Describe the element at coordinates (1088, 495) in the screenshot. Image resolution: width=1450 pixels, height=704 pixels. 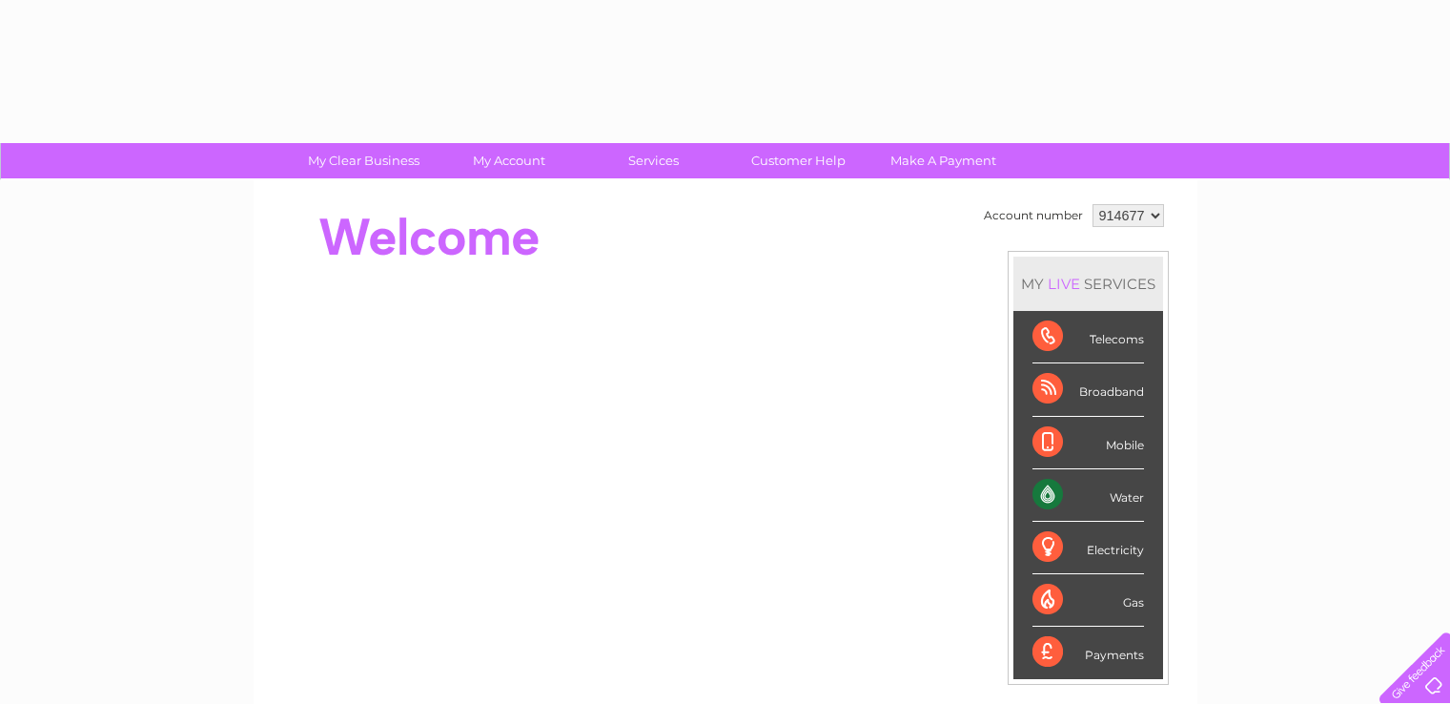
I see `div: Water` at that location.